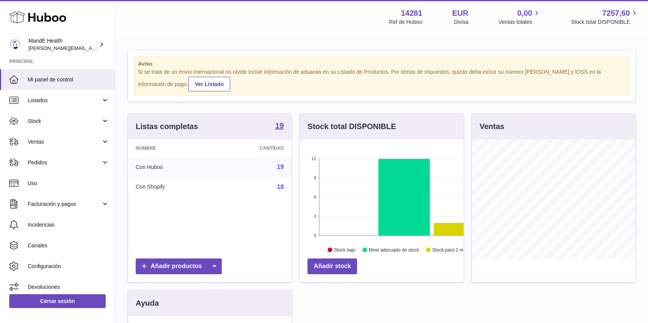  What do you see at coordinates (68, 183) in the screenshot?
I see `span: Uso` at bounding box center [68, 183].